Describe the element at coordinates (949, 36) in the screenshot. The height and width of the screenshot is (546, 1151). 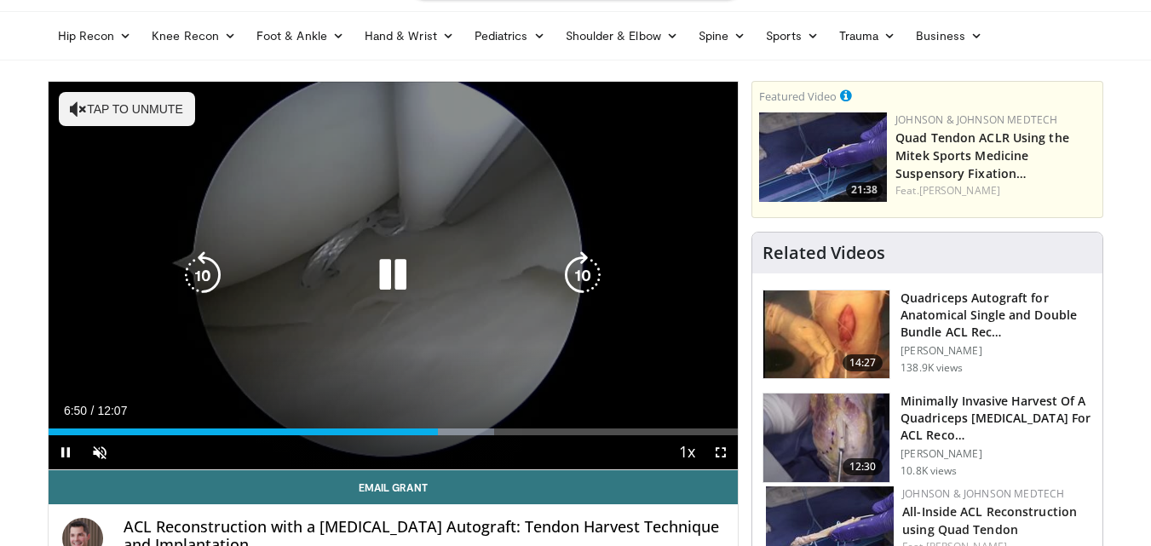
I see `a: Business` at that location.